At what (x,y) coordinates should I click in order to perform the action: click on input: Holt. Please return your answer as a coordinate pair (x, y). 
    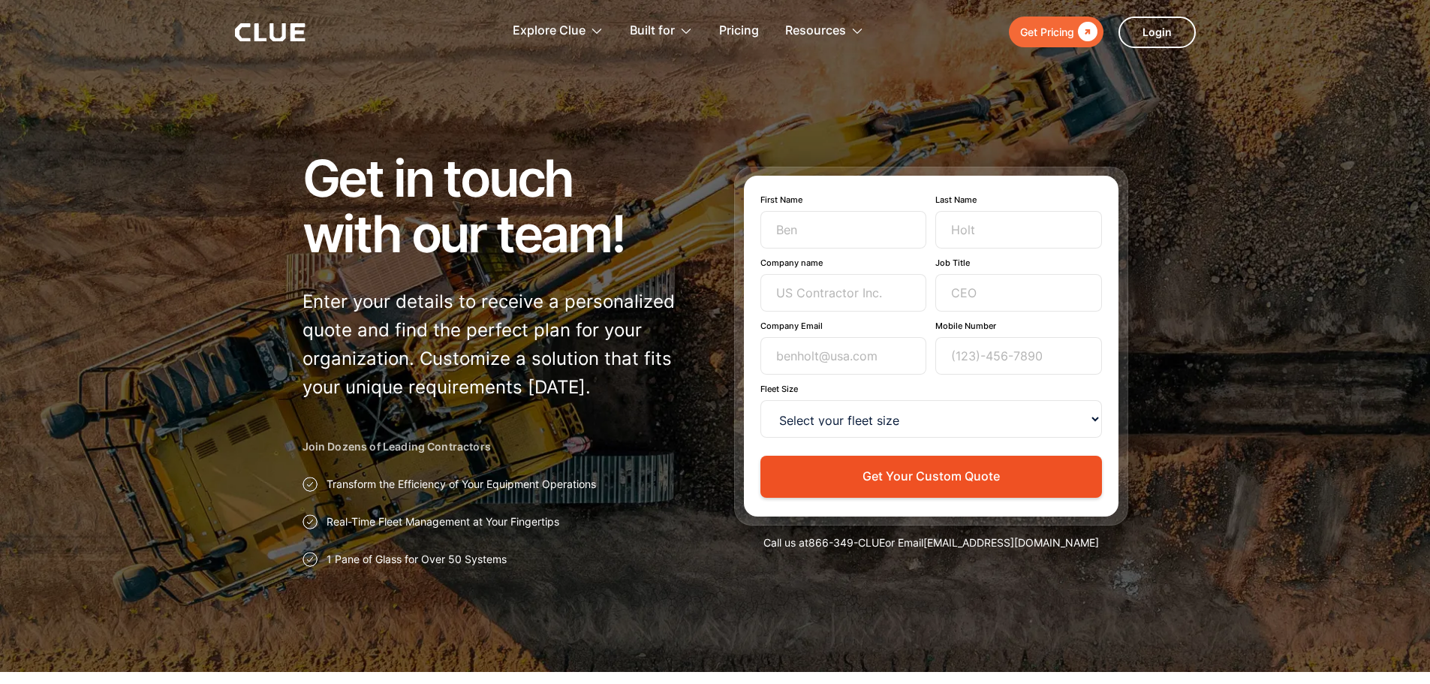
    Looking at the image, I should click on (1019, 230).